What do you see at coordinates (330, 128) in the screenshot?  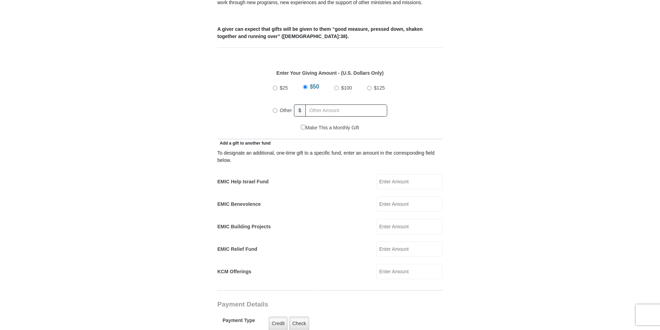 I see `label: Make This a Monthly Gift` at bounding box center [330, 128].